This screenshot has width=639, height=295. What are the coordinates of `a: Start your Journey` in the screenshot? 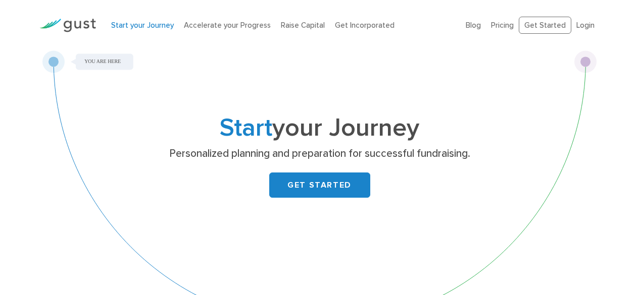 It's located at (142, 25).